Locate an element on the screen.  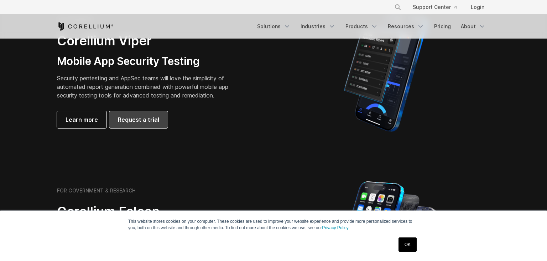
a: Corellium Home is located at coordinates (85, 26).